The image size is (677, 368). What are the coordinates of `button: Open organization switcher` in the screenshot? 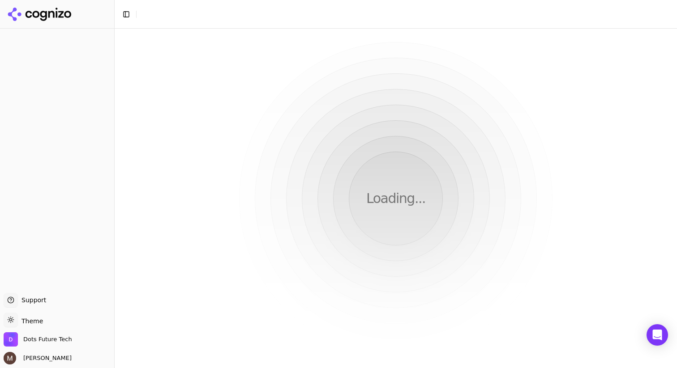 It's located at (38, 340).